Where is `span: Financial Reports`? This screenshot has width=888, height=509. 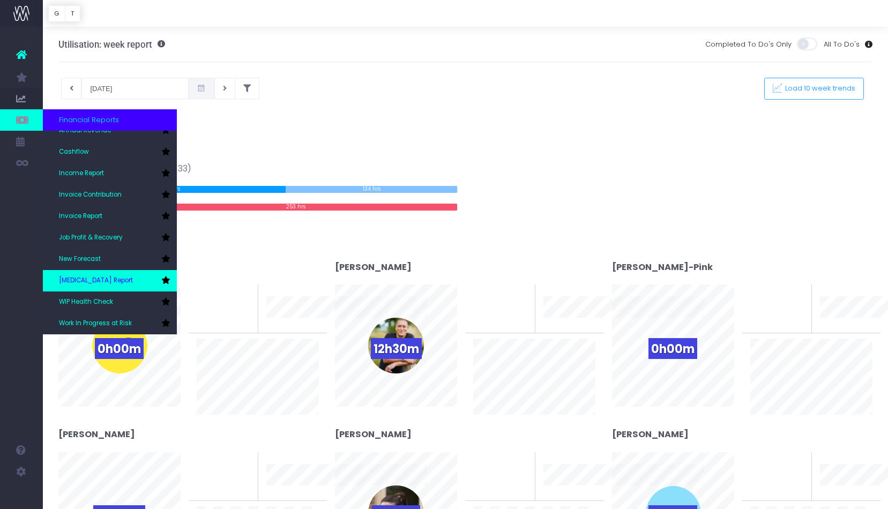
span: Financial Reports is located at coordinates (89, 120).